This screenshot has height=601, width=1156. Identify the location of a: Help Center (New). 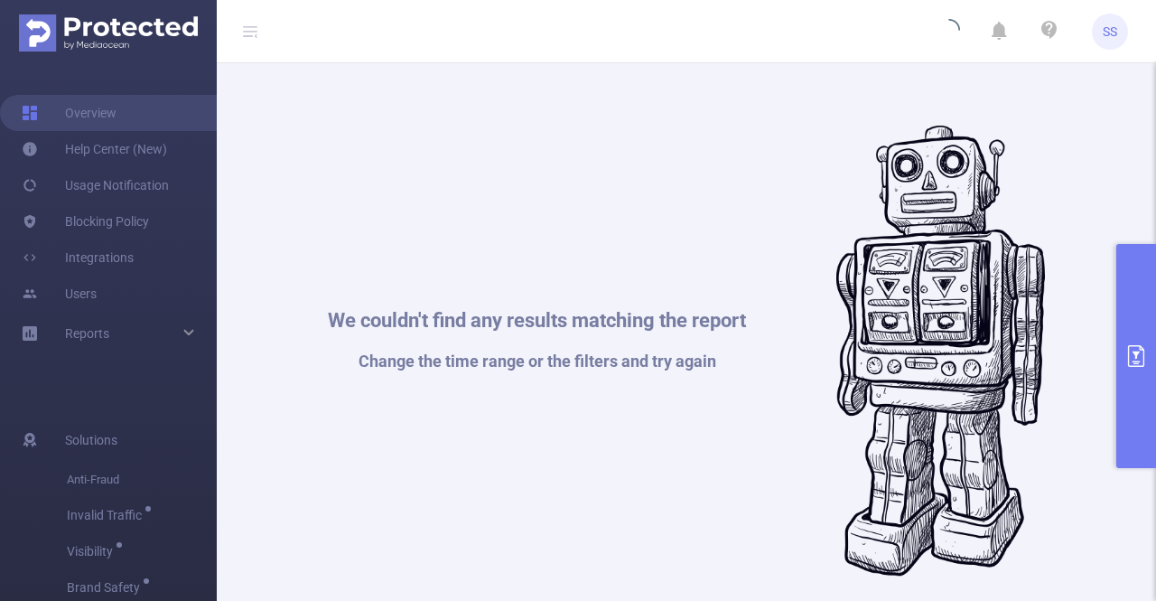
(94, 149).